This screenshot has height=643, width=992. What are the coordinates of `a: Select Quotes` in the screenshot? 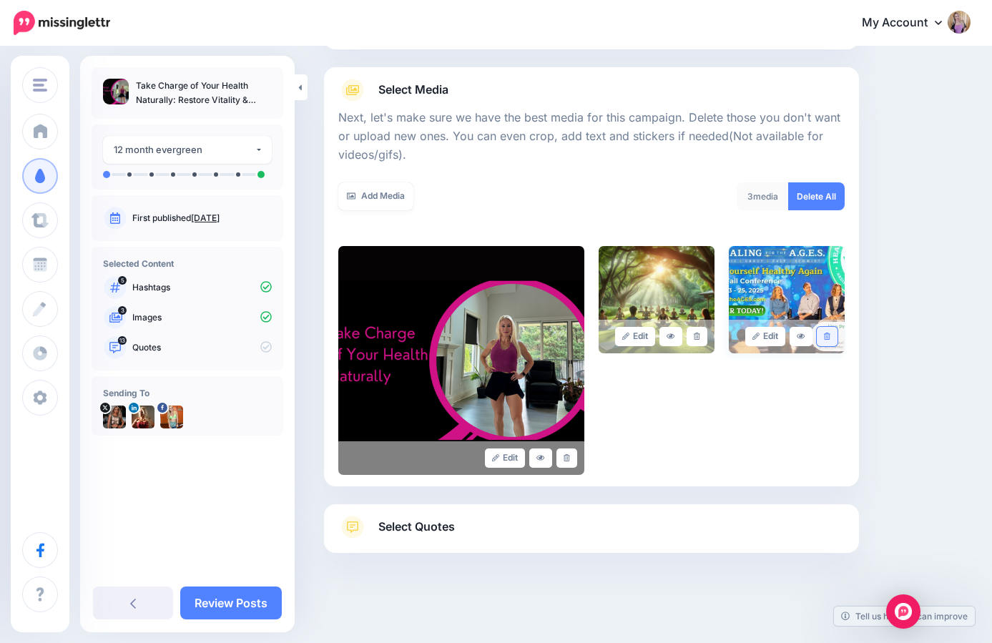 It's located at (591, 534).